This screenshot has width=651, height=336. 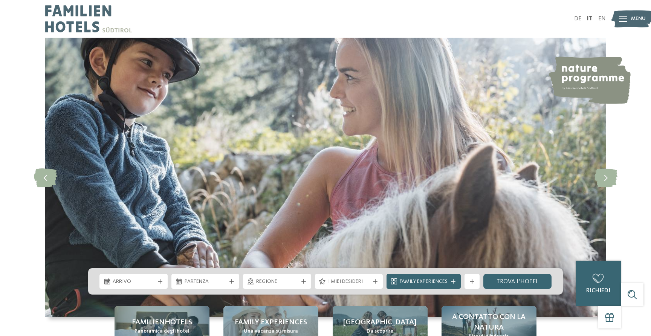 I want to click on span: Da scoprire, so click(x=380, y=332).